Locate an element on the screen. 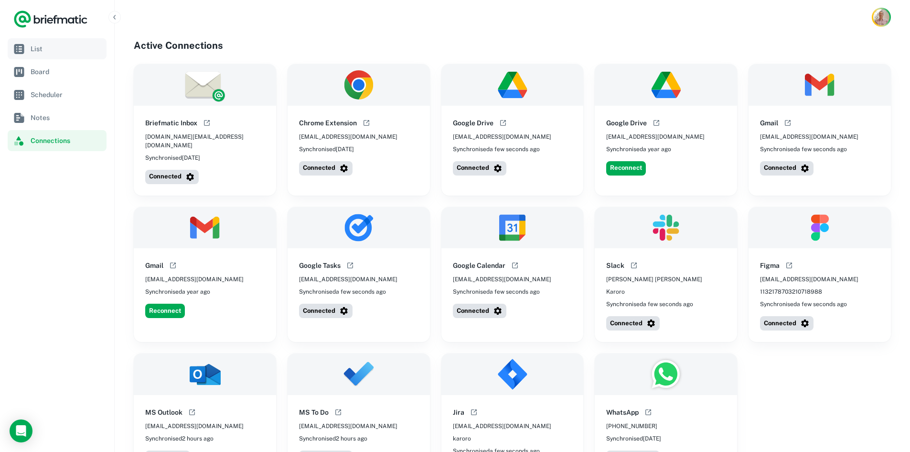  h4: Active Connections is located at coordinates (512, 45).